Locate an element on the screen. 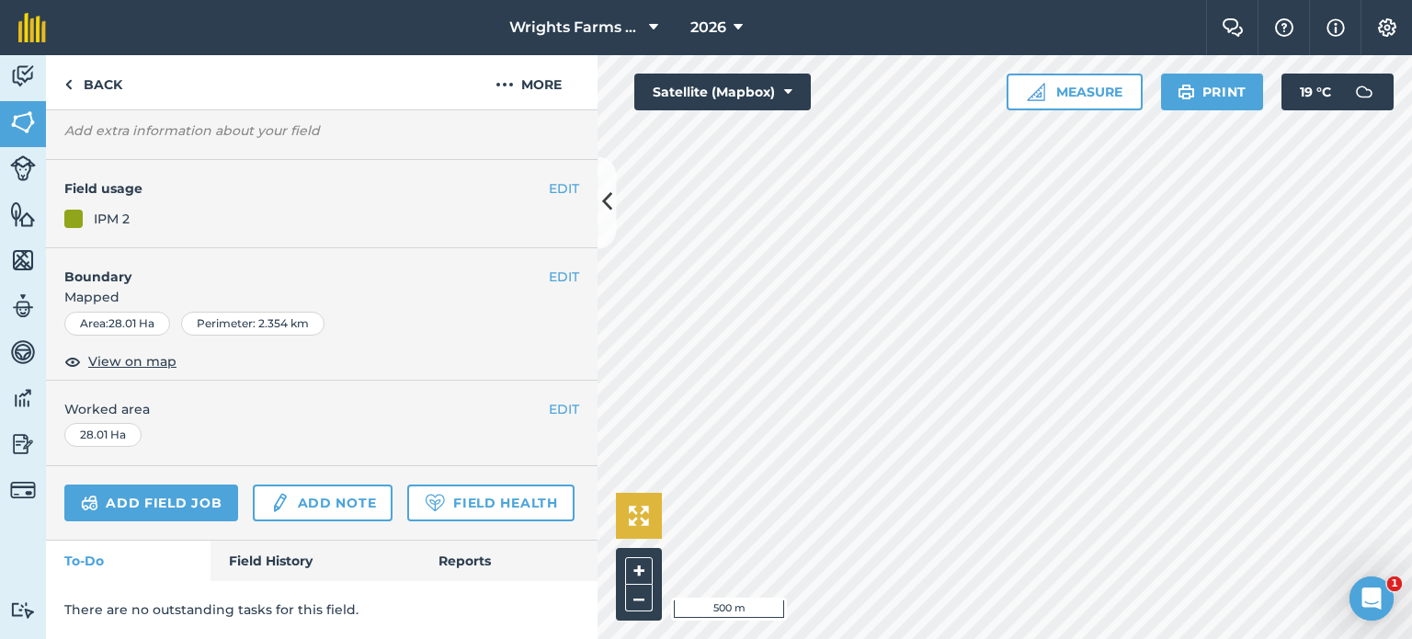 This screenshot has height=639, width=1412. span: View on map is located at coordinates (132, 361).